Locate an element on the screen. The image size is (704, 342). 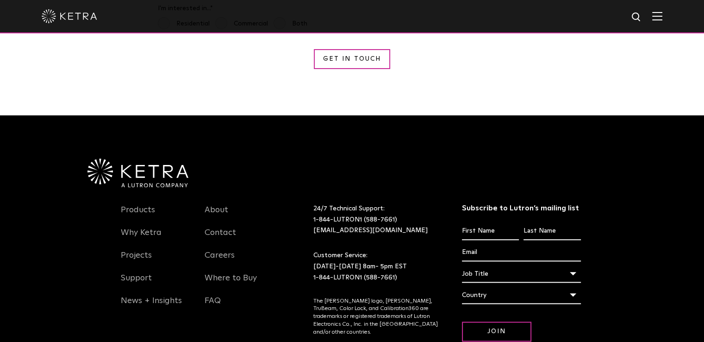
input: First Name is located at coordinates (490, 231).